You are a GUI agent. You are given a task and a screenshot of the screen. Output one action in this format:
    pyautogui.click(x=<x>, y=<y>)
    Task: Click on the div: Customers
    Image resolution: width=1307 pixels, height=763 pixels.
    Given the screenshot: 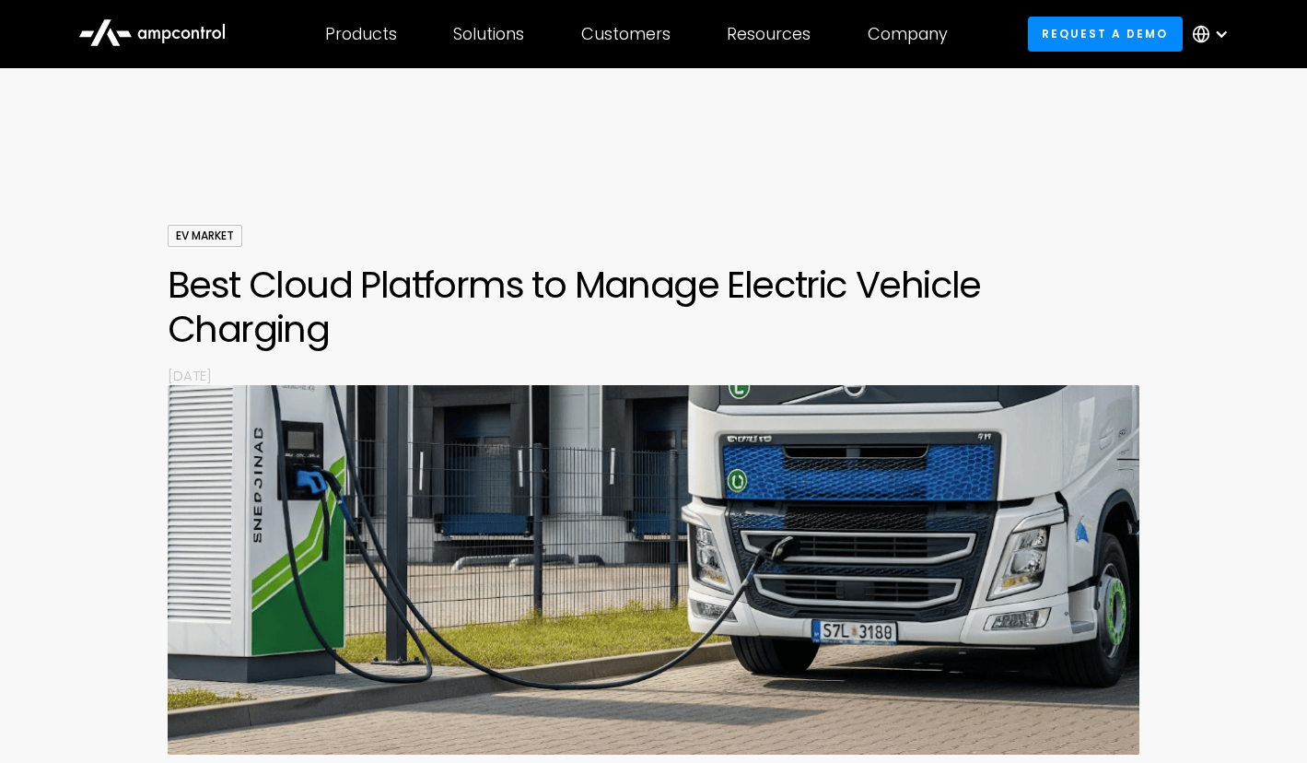 What is the action you would take?
    pyautogui.click(x=626, y=34)
    